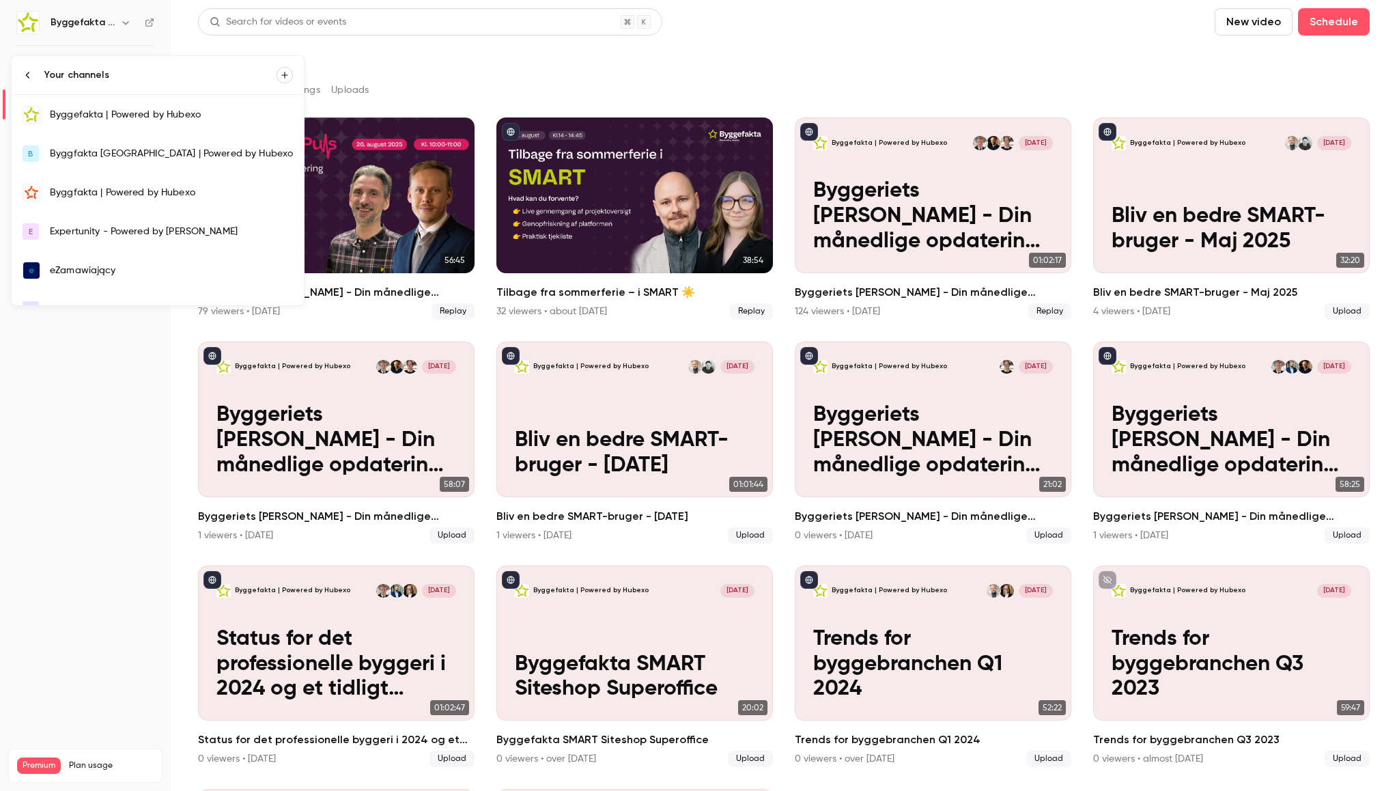 Image resolution: width=1397 pixels, height=791 pixels. I want to click on span: B, so click(31, 154).